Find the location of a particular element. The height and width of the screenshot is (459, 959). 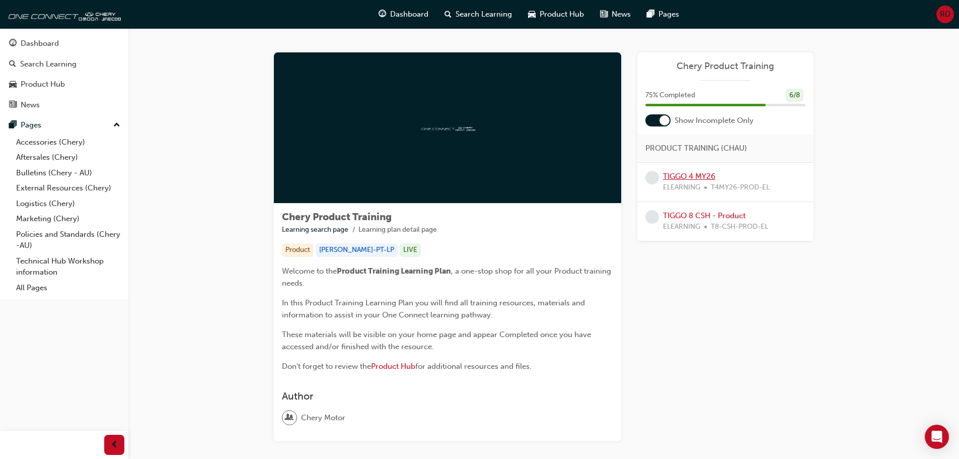

span: up-icon is located at coordinates (117, 125).